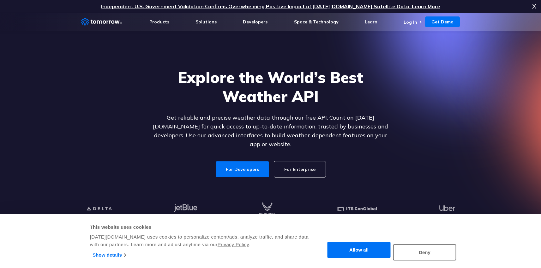 The image size is (541, 268). Describe the element at coordinates (316, 22) in the screenshot. I see `a: Space & Technology` at that location.